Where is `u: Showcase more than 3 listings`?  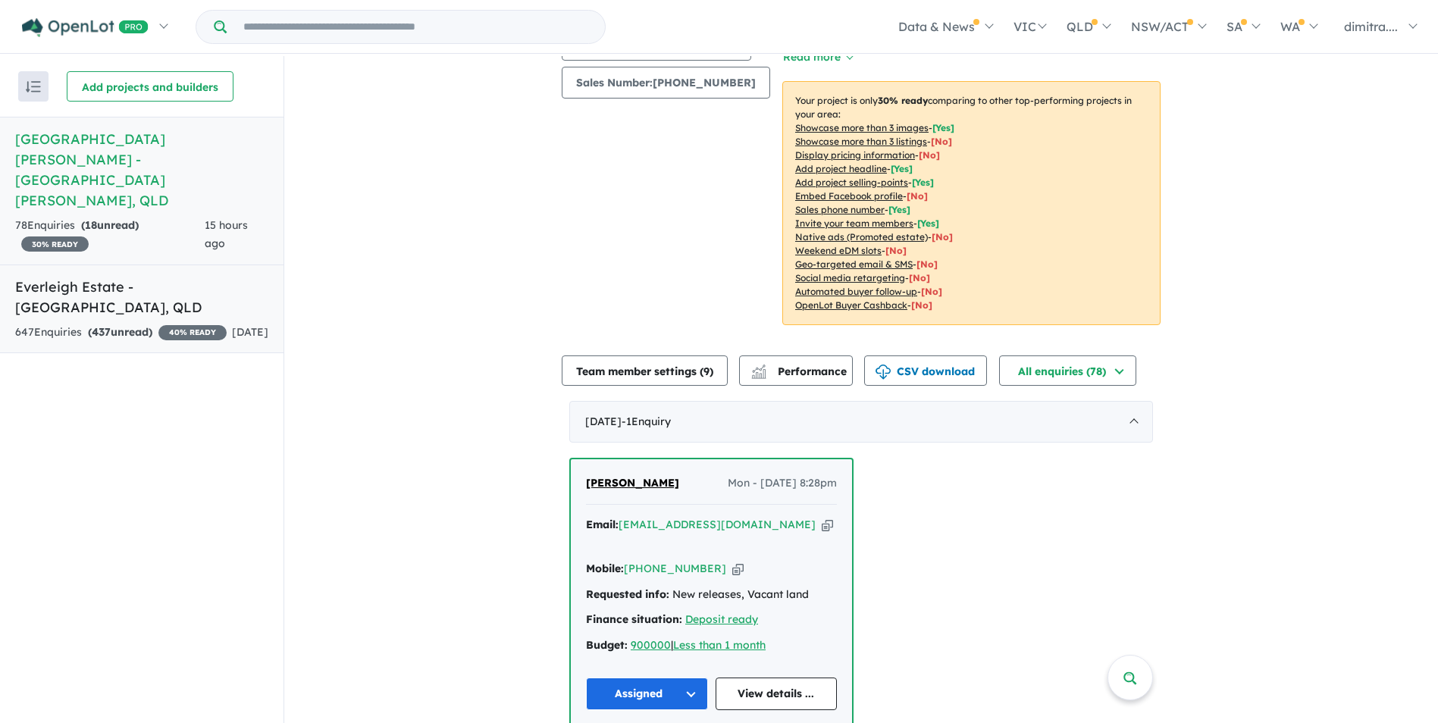 u: Showcase more than 3 listings is located at coordinates (861, 141).